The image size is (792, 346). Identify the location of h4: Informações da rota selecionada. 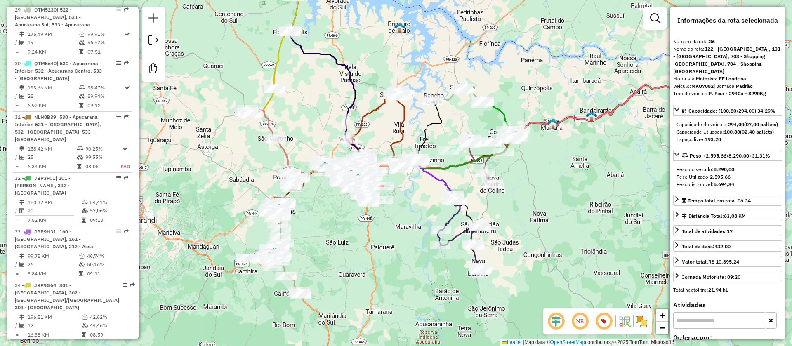
(728, 20).